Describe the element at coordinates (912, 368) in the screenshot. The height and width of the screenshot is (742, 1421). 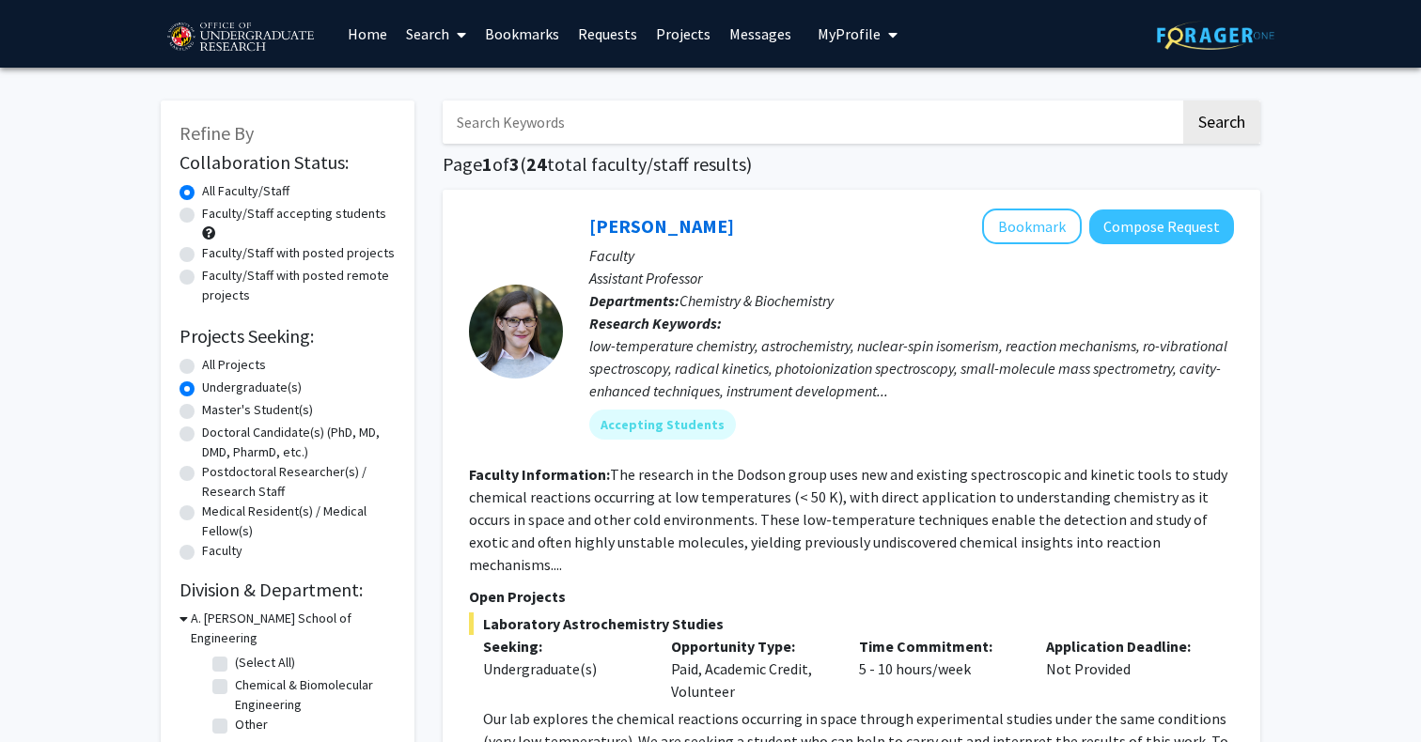
I see `div: low-temperature chemistry, astrochemistry, nuclear-spin isomerism, reaction mechanisms, ro-vibrat...` at that location.